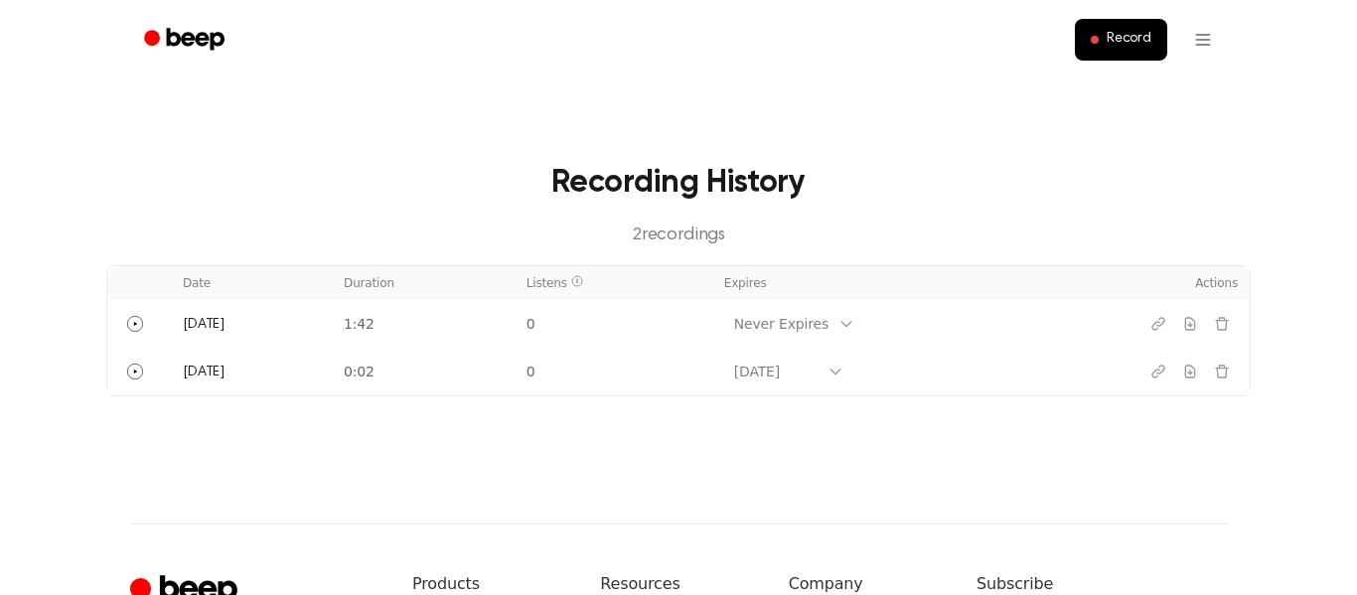 The width and height of the screenshot is (1357, 595). Describe the element at coordinates (678, 183) in the screenshot. I see `h3: Recording History` at that location.